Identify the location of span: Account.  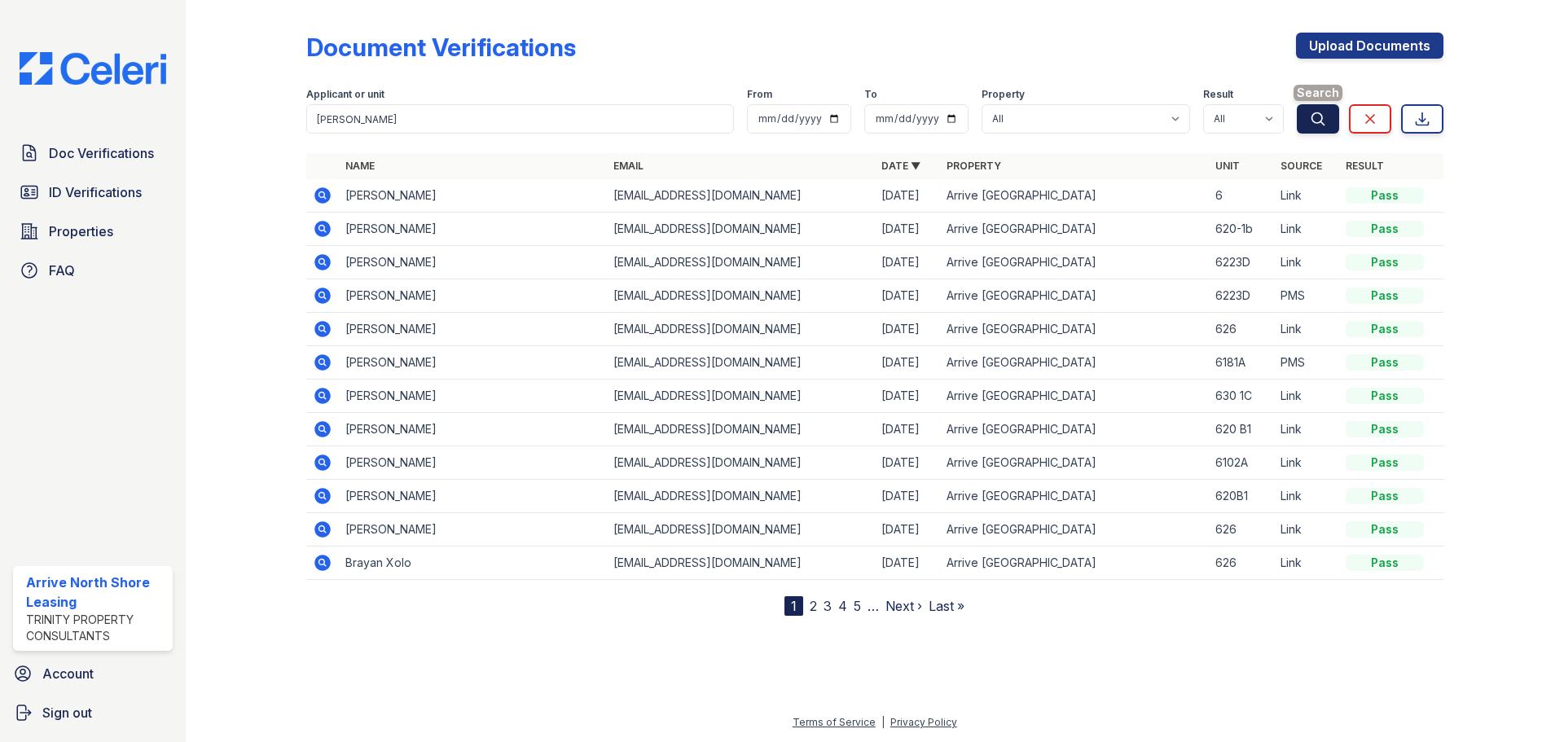
(68, 674).